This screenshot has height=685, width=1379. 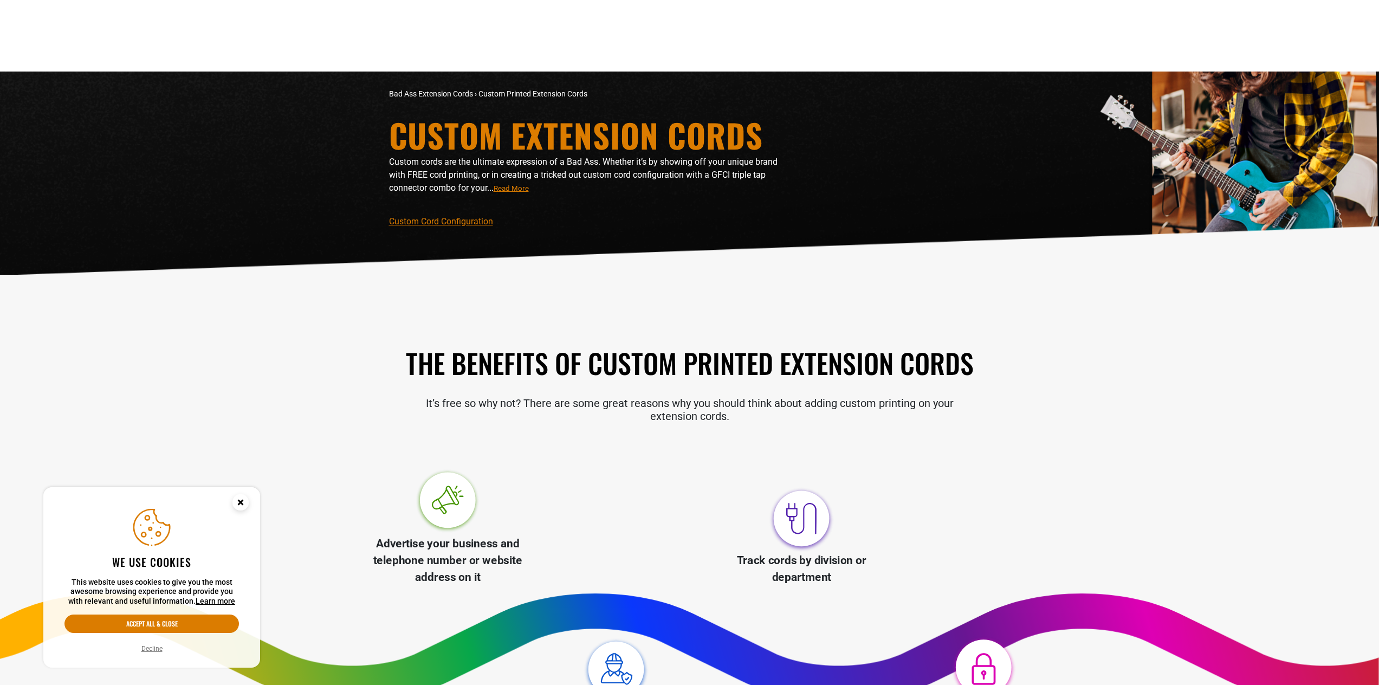 What do you see at coordinates (587, 94) in the screenshot?
I see `nav: breadcrumbs` at bounding box center [587, 94].